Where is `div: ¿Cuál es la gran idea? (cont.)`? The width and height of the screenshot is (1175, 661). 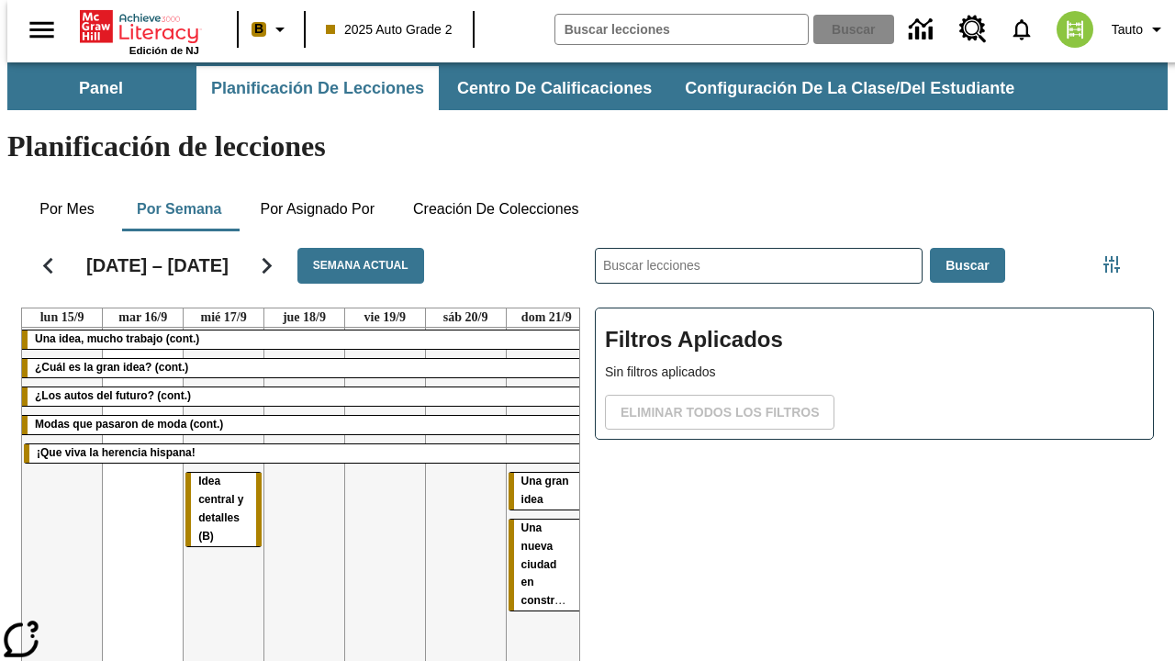
div: ¿Cuál es la gran idea? (cont.) is located at coordinates (304, 368).